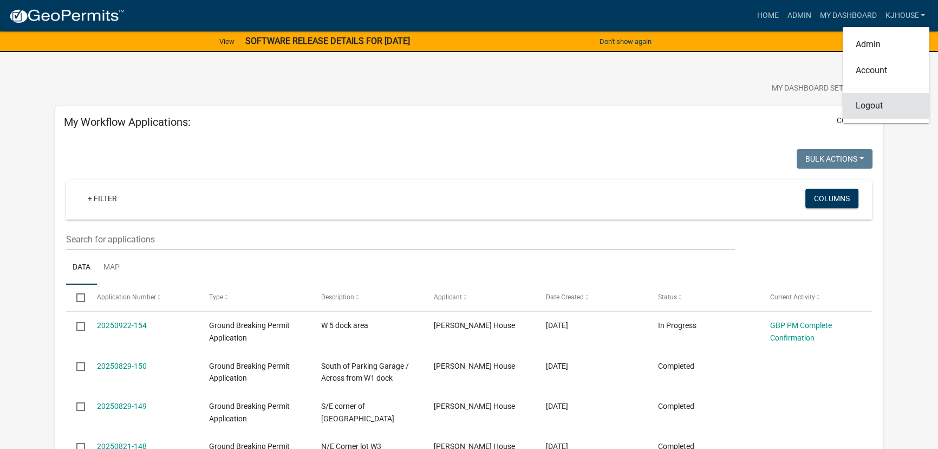  Describe the element at coordinates (626, 41) in the screenshot. I see `button: Don't show again` at that location.